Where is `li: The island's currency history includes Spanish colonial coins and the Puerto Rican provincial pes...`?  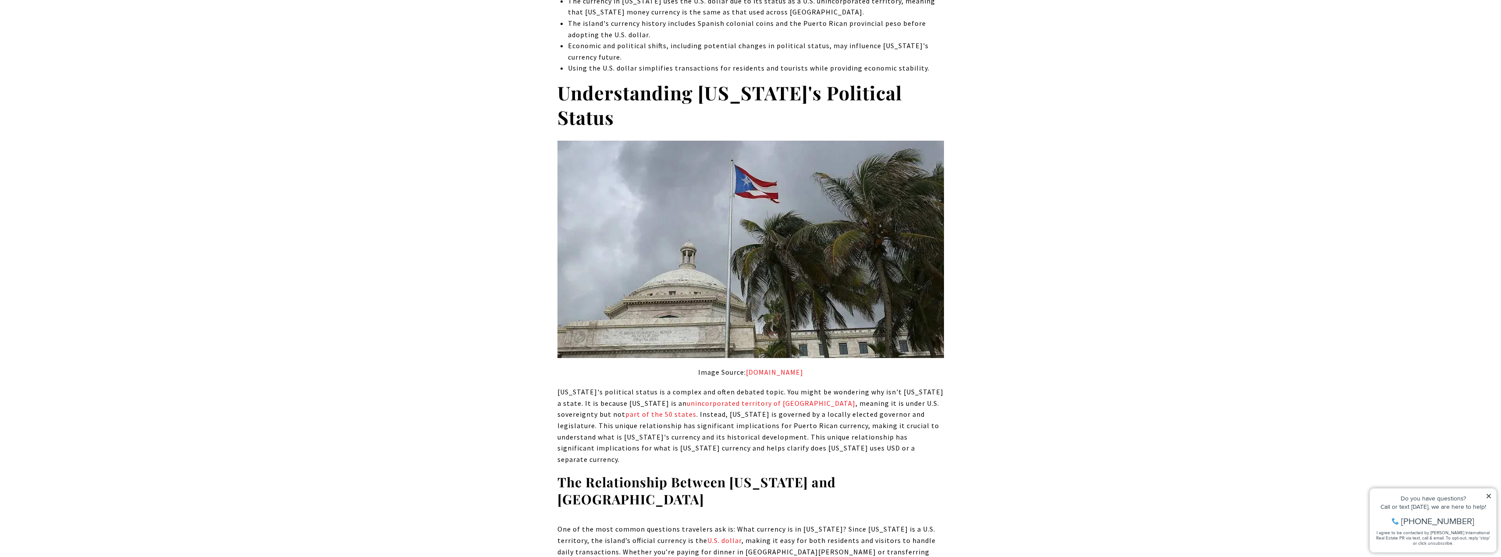
li: The island's currency history includes Spanish colonial coins and the Puerto Rican provincial pes... is located at coordinates (756, 29).